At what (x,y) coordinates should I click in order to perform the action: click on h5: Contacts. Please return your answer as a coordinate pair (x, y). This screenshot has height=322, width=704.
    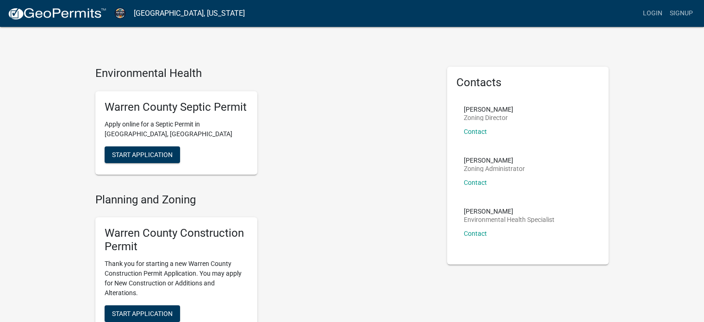
    Looking at the image, I should click on (528, 82).